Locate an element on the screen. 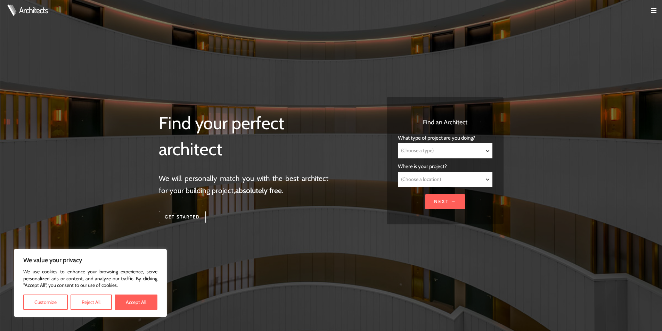  h1: Find your perfect architect is located at coordinates (244, 136).